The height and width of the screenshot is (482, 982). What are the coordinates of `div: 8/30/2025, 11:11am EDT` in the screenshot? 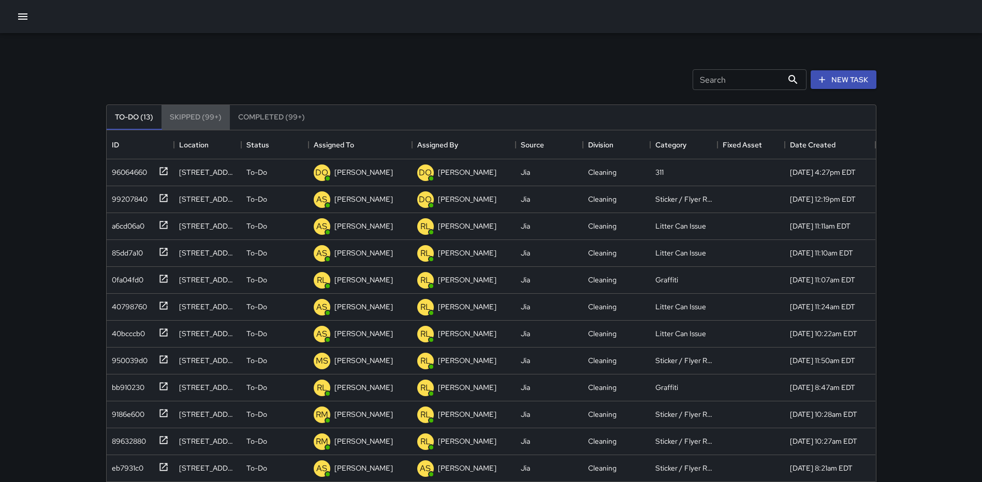 It's located at (820, 226).